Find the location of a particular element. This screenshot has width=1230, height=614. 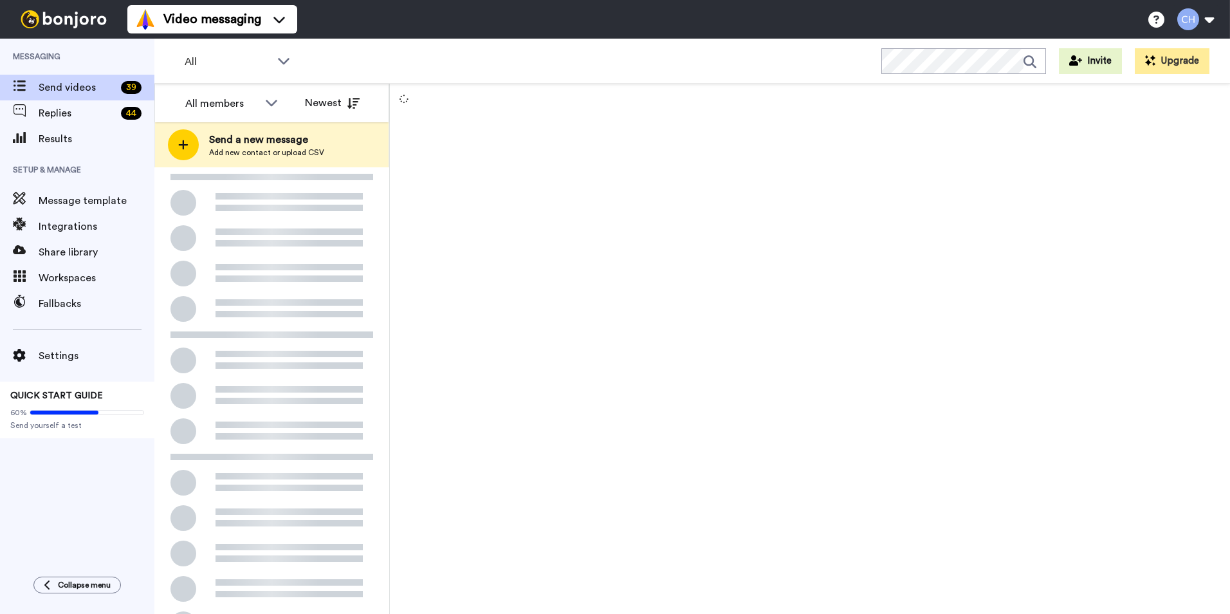

span: Message template is located at coordinates (96, 201).